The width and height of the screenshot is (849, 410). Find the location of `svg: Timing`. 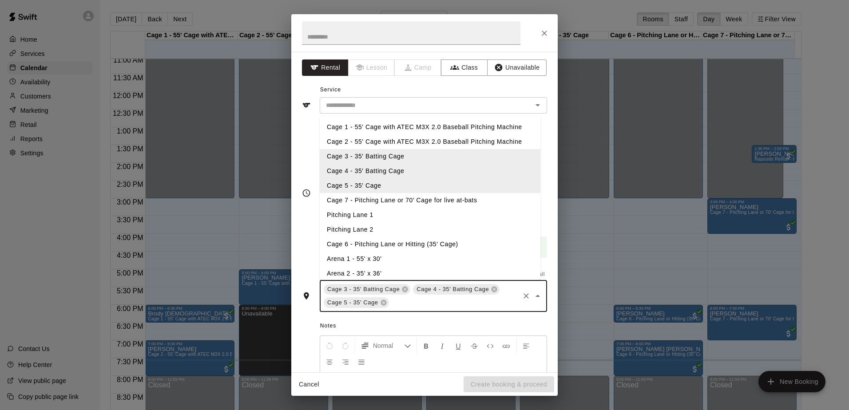

svg: Timing is located at coordinates (306, 193).